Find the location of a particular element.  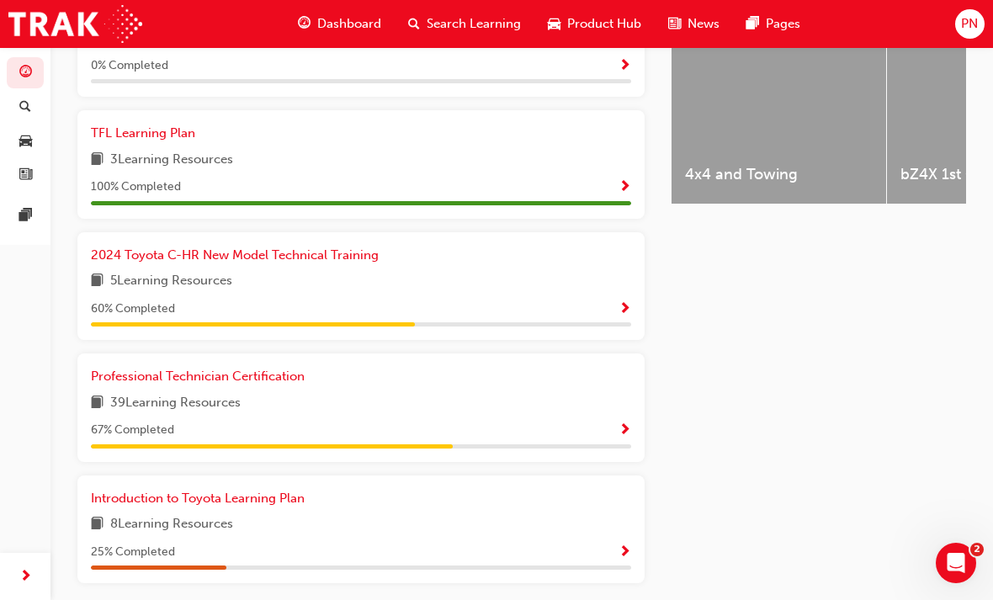

a: Professional Technician Certification is located at coordinates (201, 376).